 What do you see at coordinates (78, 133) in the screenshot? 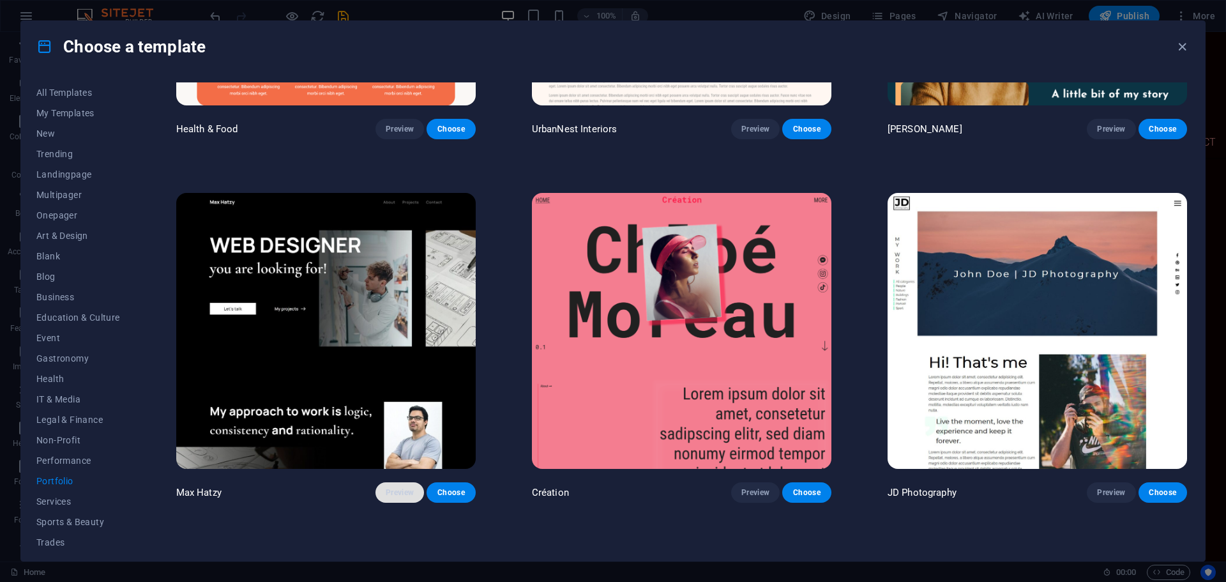
I see `span: New` at bounding box center [78, 133].